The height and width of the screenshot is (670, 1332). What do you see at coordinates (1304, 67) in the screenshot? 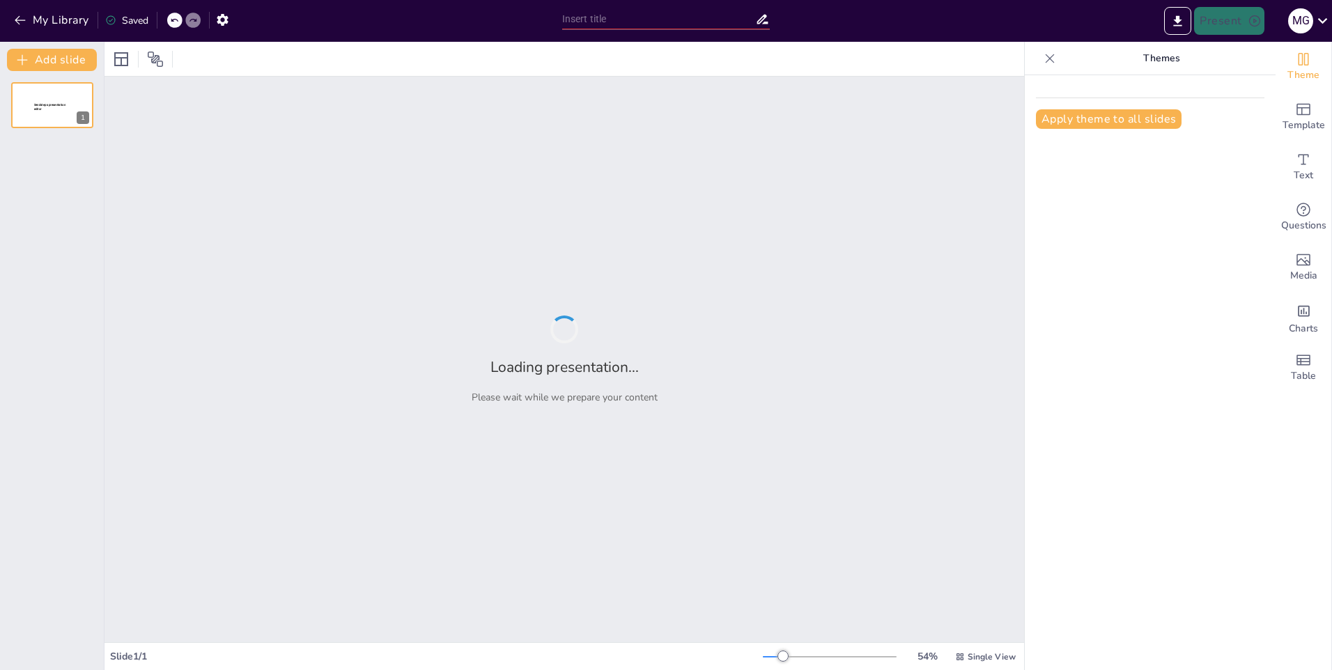
I see `div: Change the overall theme` at bounding box center [1304, 67].